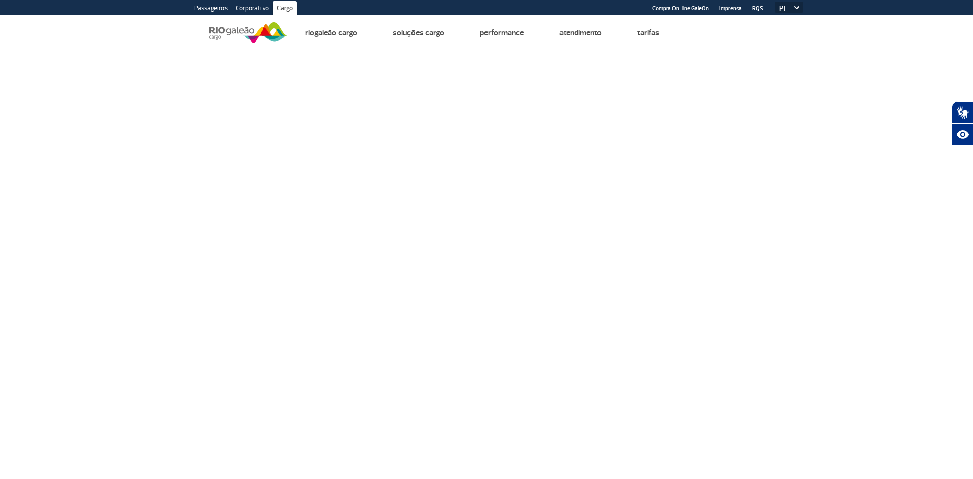  I want to click on button: Abrir recursos assistivos., so click(962, 135).